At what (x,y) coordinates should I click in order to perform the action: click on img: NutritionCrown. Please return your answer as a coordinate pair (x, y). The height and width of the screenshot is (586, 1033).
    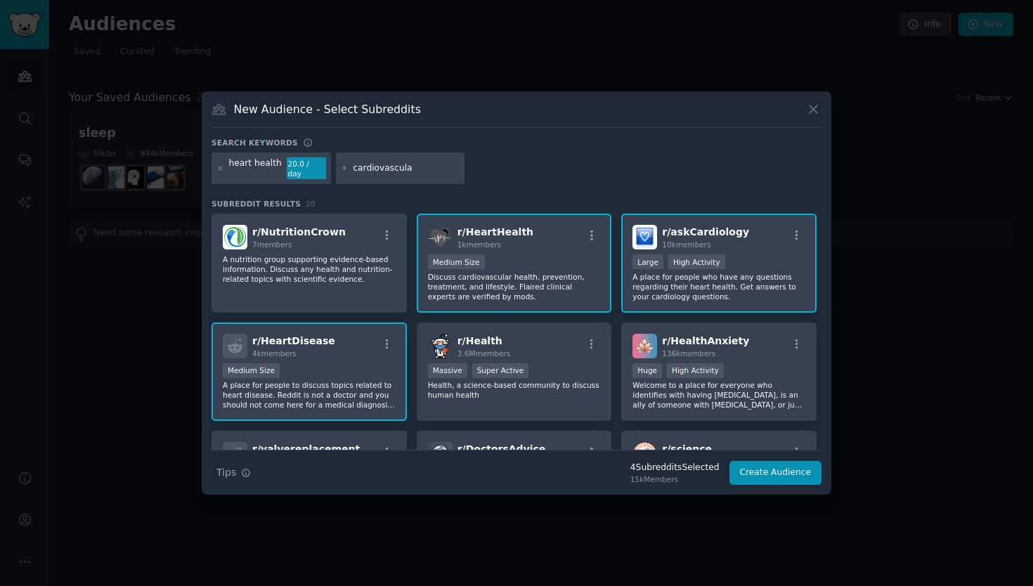
    Looking at the image, I should click on (235, 237).